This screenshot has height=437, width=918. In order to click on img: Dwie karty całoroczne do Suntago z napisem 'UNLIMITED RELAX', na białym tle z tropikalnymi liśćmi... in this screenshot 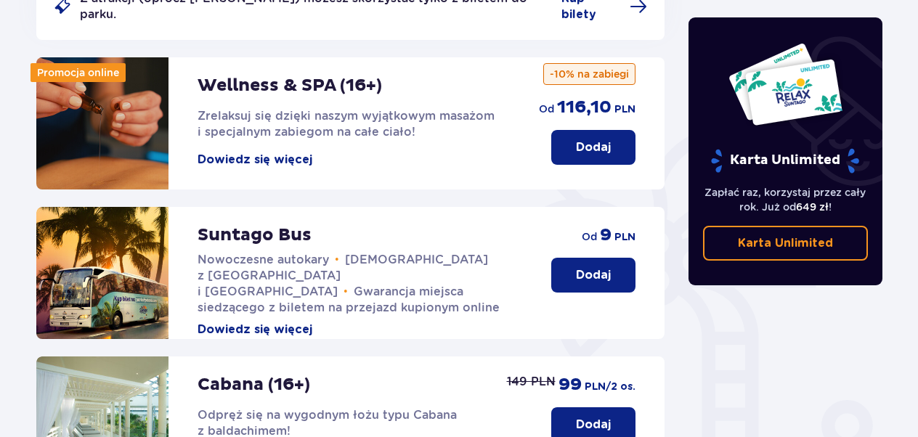, I will do `click(785, 84)`.